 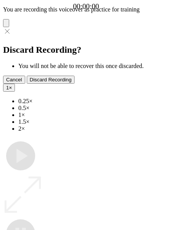 I want to click on h2: Discard Recording?, so click(x=86, y=50).